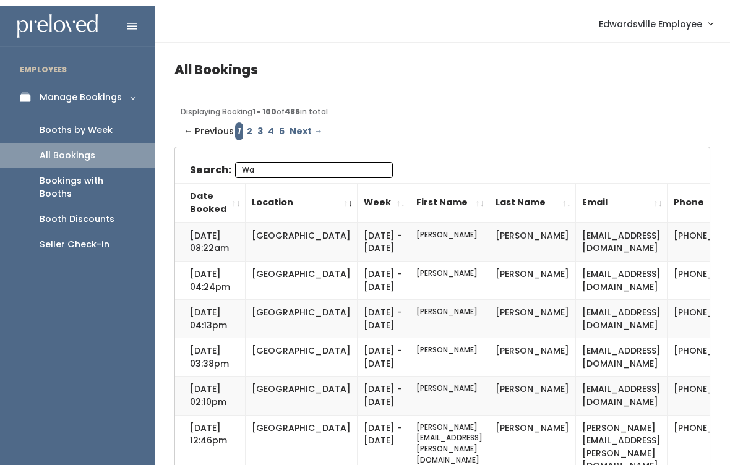 This screenshot has width=730, height=465. What do you see at coordinates (67, 150) in the screenshot?
I see `div: All Bookings` at bounding box center [67, 150].